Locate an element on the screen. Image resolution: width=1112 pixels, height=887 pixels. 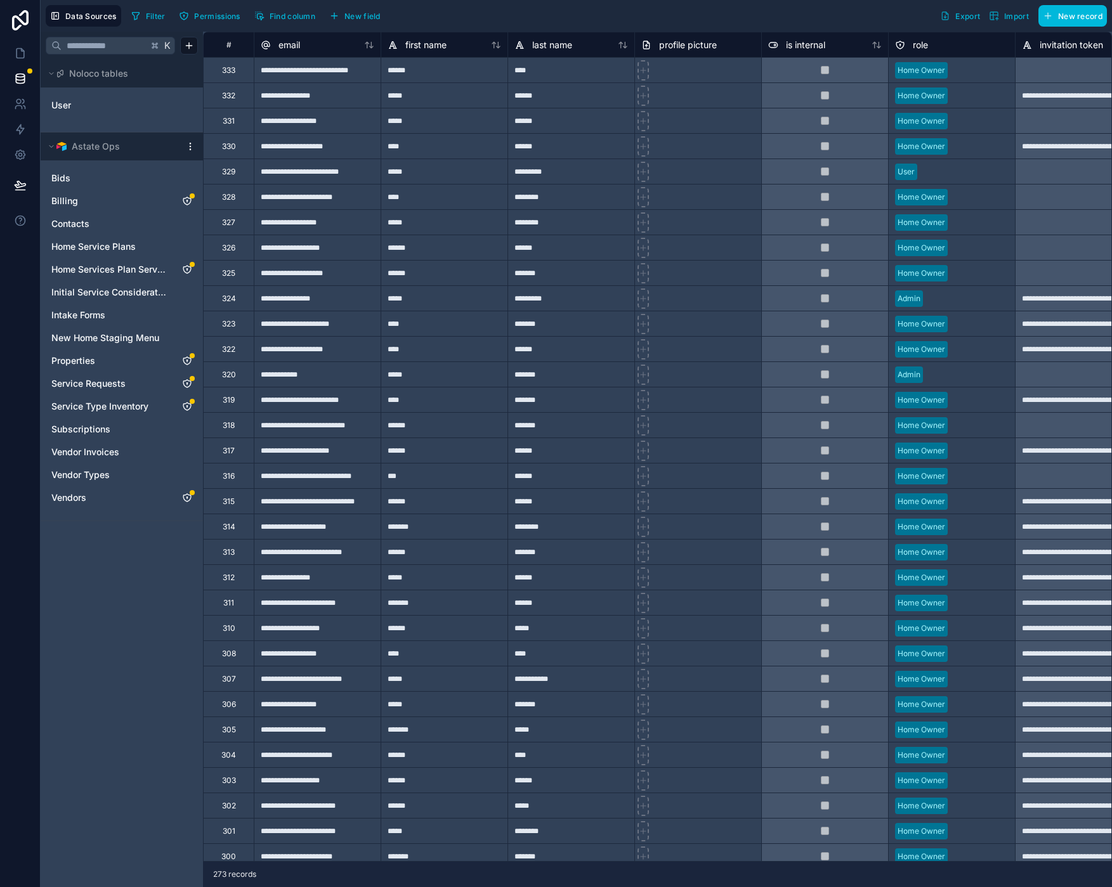
a: Contacts is located at coordinates (109, 224).